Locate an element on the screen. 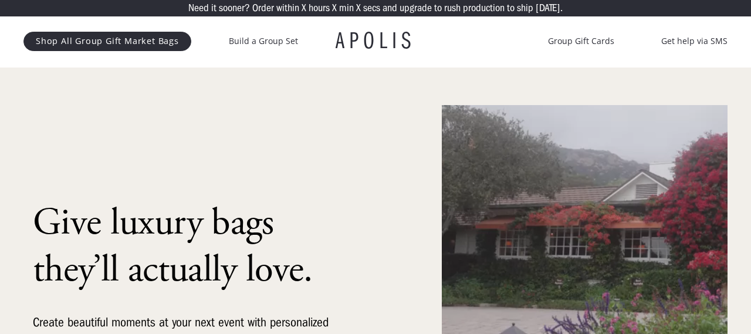 This screenshot has width=751, height=334. p: hours is located at coordinates (319, 8).